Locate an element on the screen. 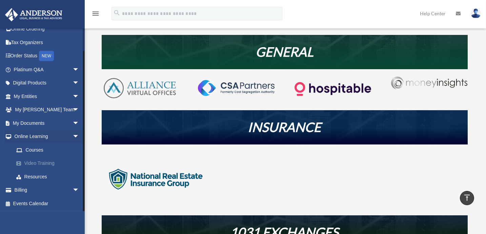 The width and height of the screenshot is (486, 234). div: NEW is located at coordinates (46, 56).